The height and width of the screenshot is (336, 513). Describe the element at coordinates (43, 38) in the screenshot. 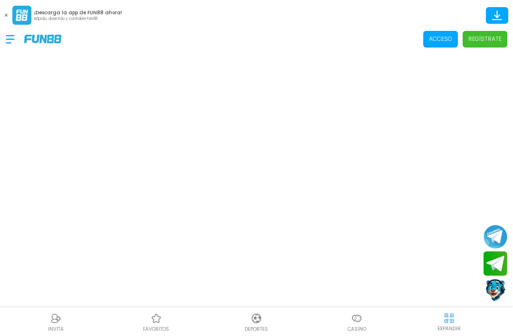

I see `img: Company Logo` at that location.